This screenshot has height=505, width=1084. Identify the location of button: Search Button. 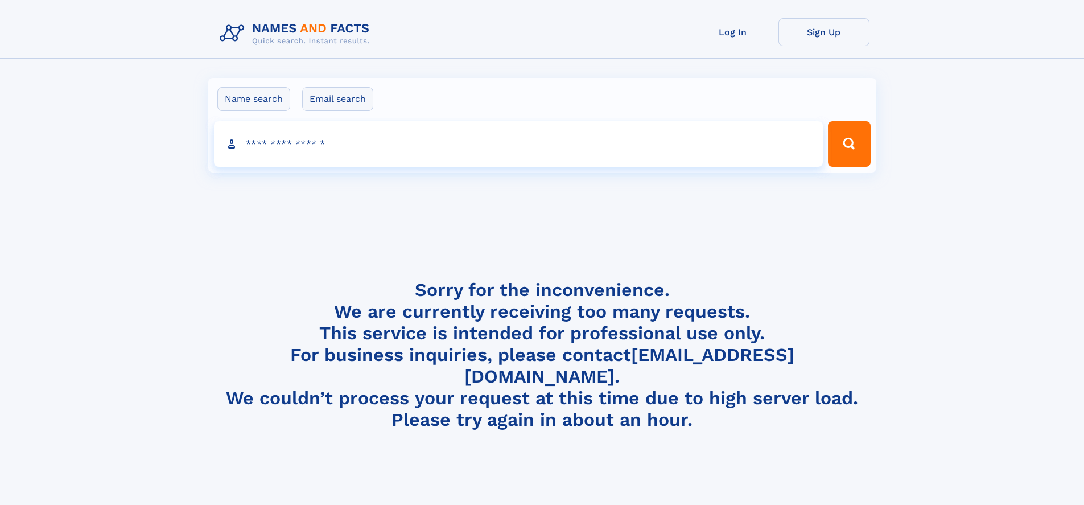
(849, 144).